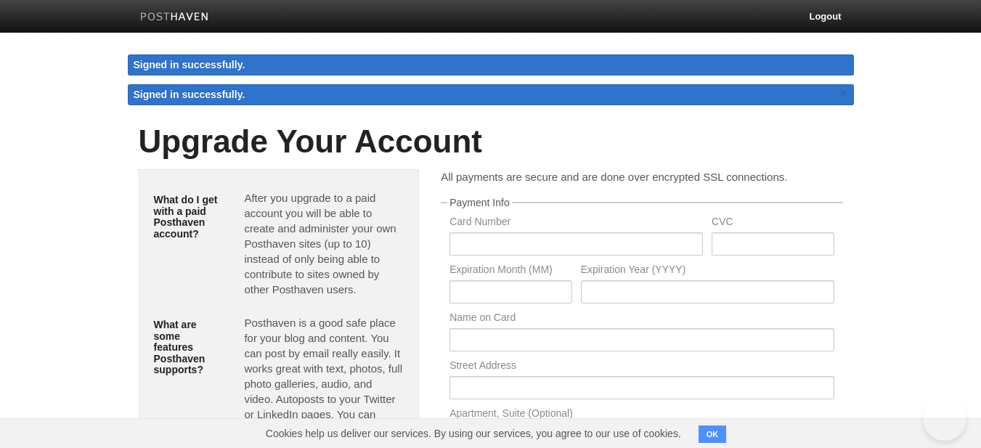  What do you see at coordinates (576, 223) in the screenshot?
I see `label: Card Number` at bounding box center [576, 223].